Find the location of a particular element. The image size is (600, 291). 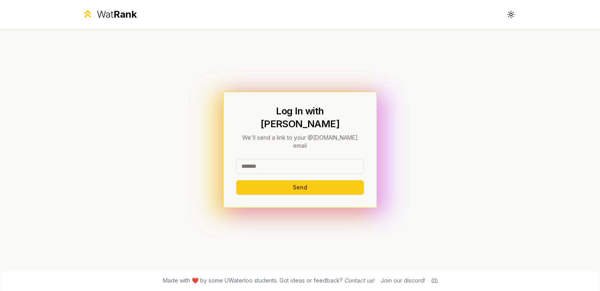

a: Contact us! is located at coordinates (359, 280).